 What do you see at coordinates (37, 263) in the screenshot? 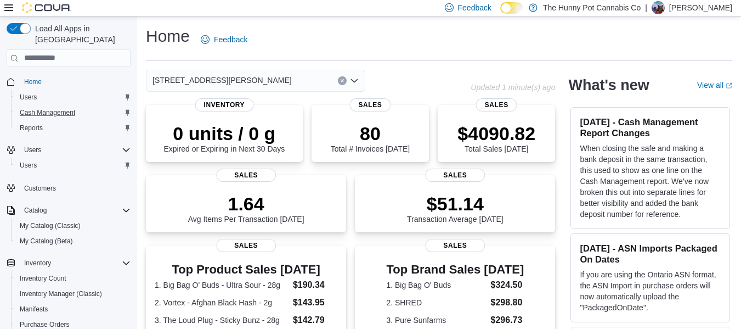
I see `button: Inventory` at bounding box center [37, 263].